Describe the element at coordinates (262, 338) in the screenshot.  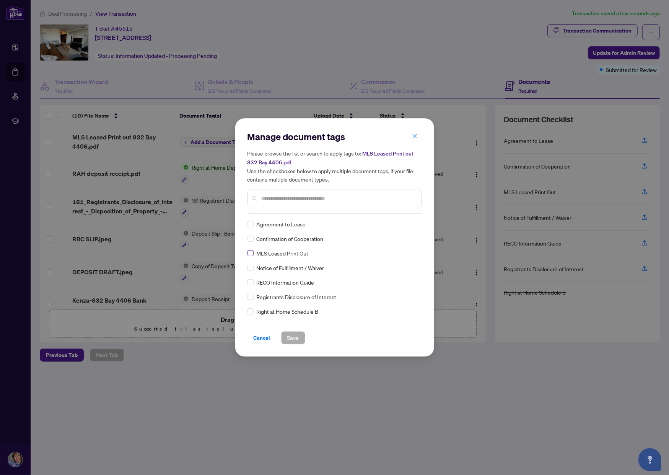
I see `button: Cancel` at that location.